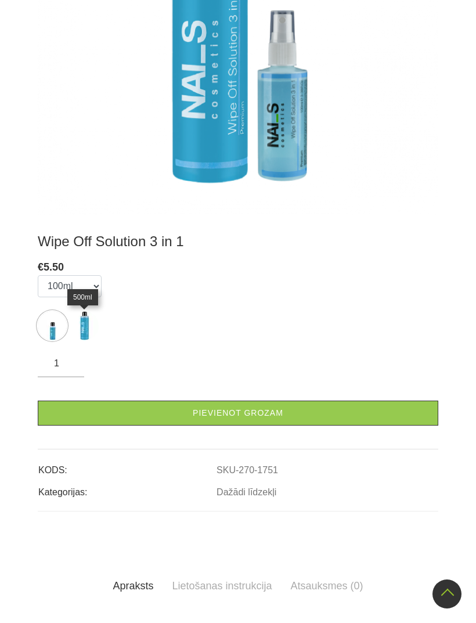 The image size is (476, 623). Describe the element at coordinates (238, 413) in the screenshot. I see `a: Pievienot grozam` at that location.